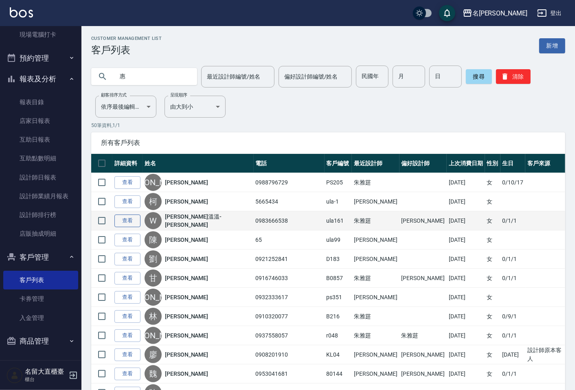 The image size is (575, 390). Describe the element at coordinates (479, 77) in the screenshot. I see `button: 搜尋` at that location.